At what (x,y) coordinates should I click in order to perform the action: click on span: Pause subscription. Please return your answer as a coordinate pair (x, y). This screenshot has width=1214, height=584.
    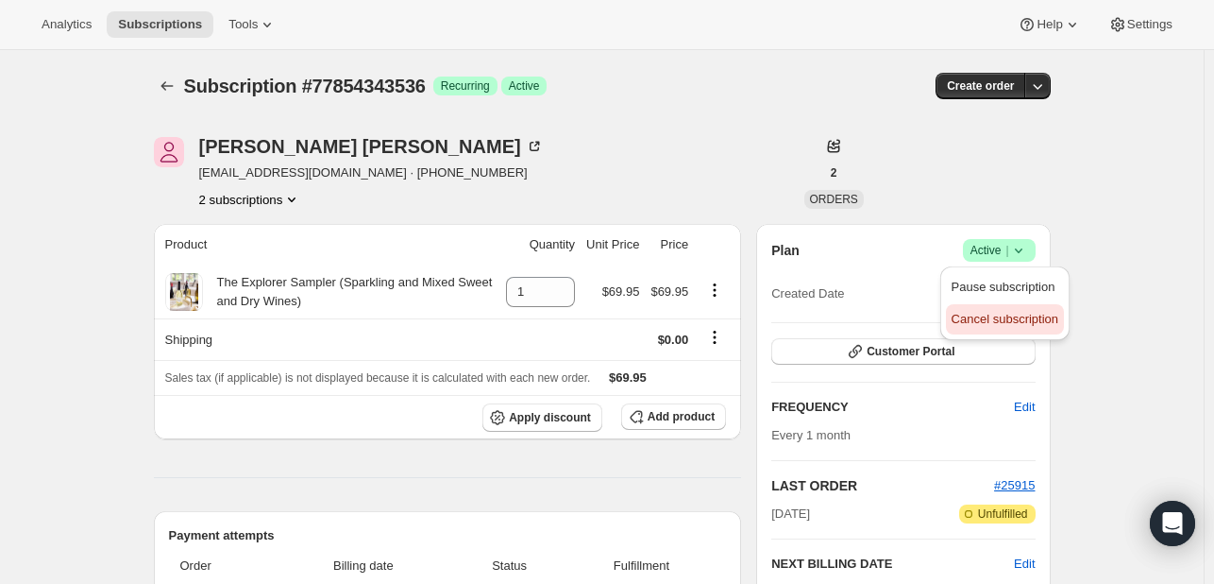
    Looking at the image, I should click on (1004, 286).